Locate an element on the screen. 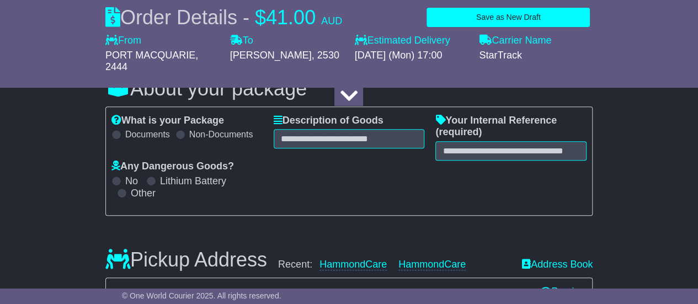  h3: Pickup Address is located at coordinates (186, 260).